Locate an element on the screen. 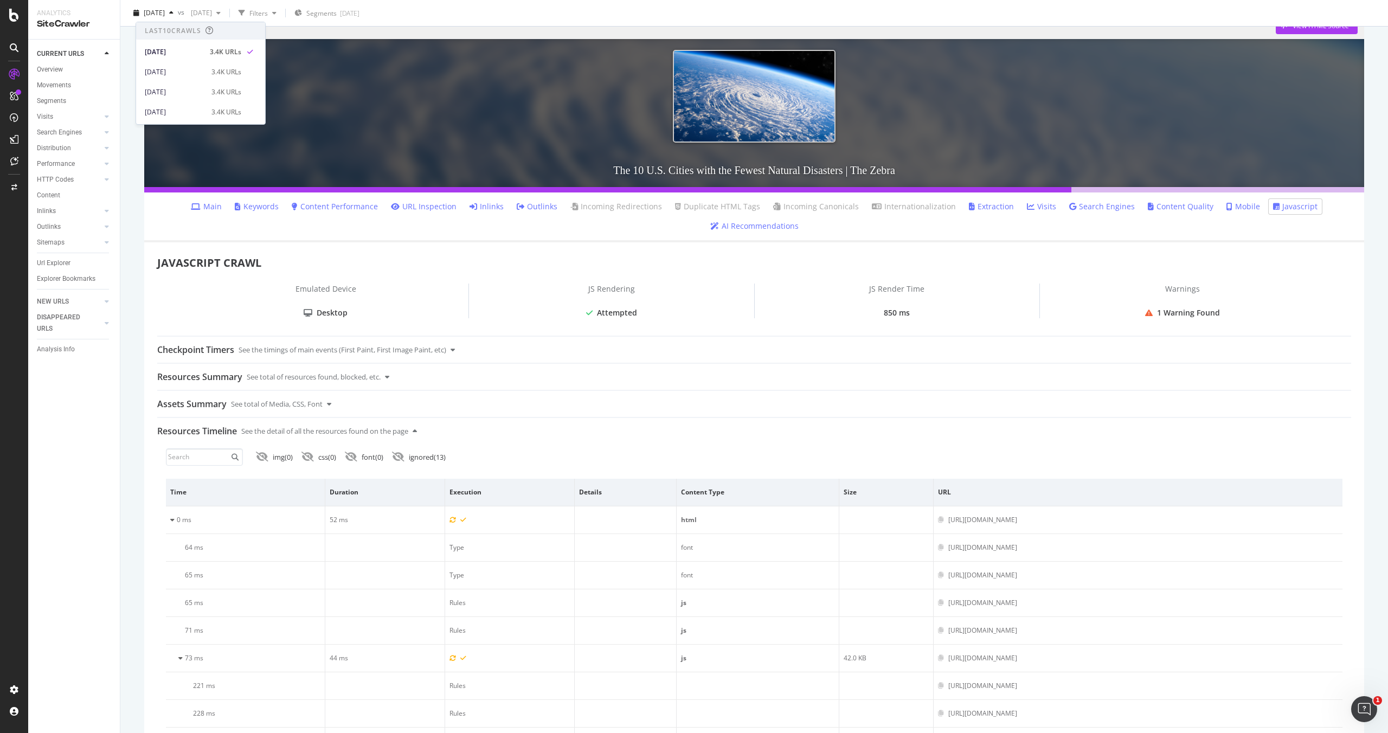 This screenshot has height=733, width=1388. div: Distribution is located at coordinates (54, 148).